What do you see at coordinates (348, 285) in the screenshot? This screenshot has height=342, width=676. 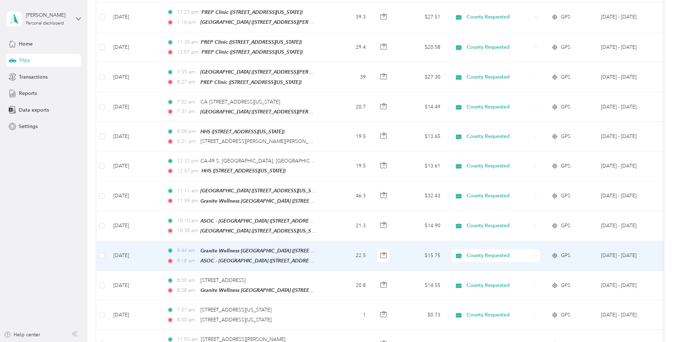 I see `td: 20.8` at bounding box center [348, 285].